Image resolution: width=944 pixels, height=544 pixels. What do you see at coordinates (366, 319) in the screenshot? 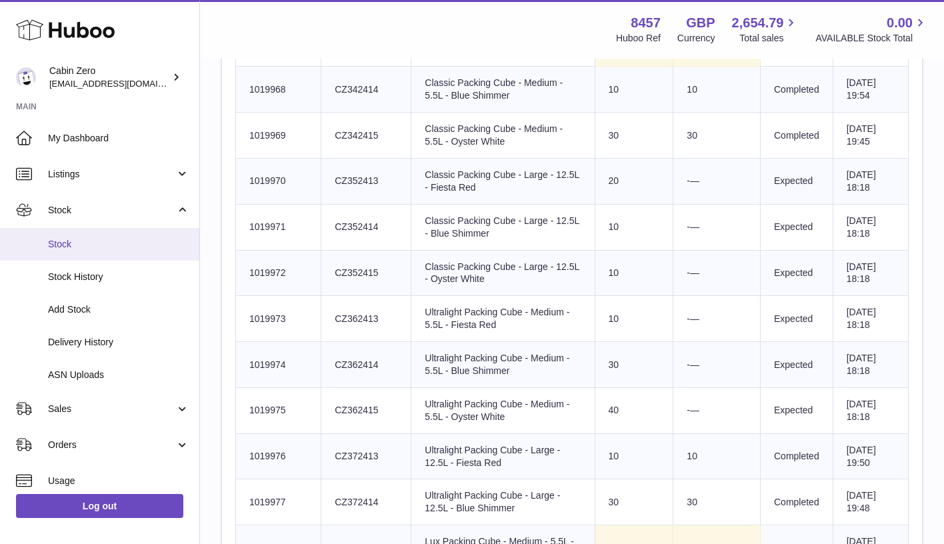
I see `td: CZ362413` at bounding box center [366, 319].